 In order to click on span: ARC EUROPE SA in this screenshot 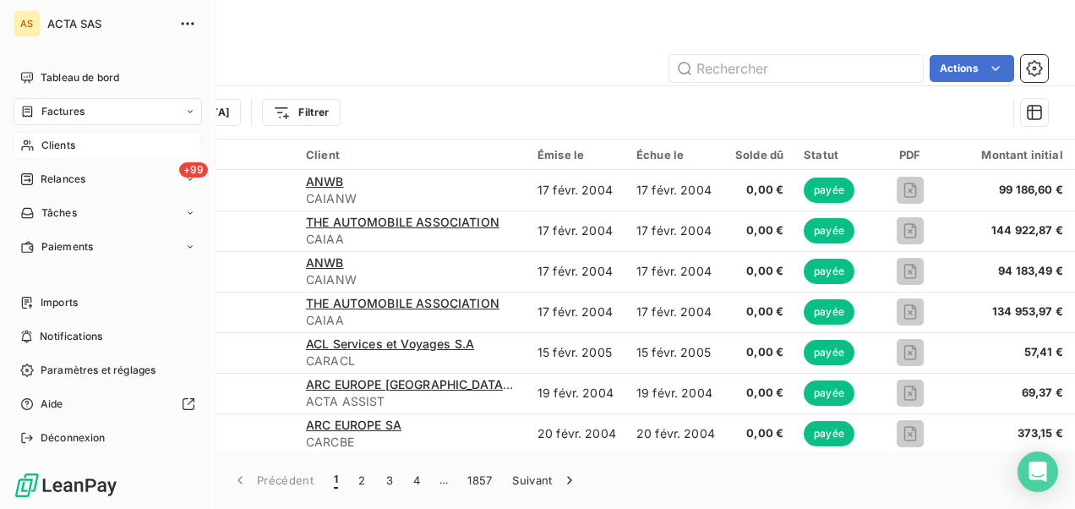, I will do `click(353, 424)`.